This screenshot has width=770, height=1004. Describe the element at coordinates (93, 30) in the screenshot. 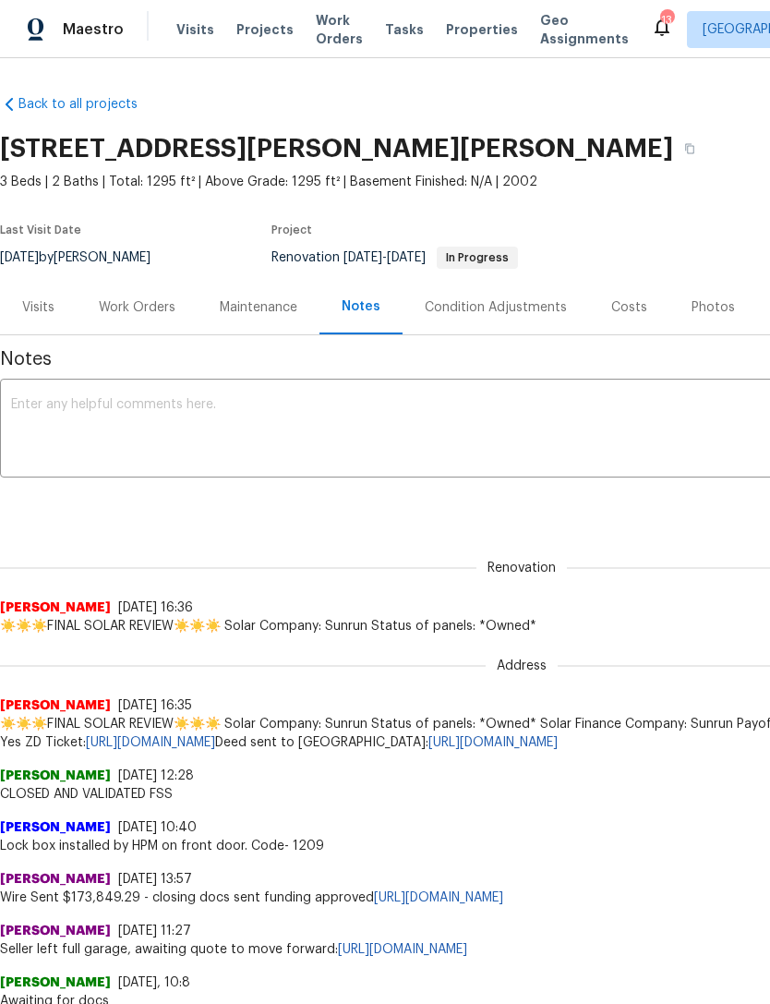

I see `span: Maestro` at that location.